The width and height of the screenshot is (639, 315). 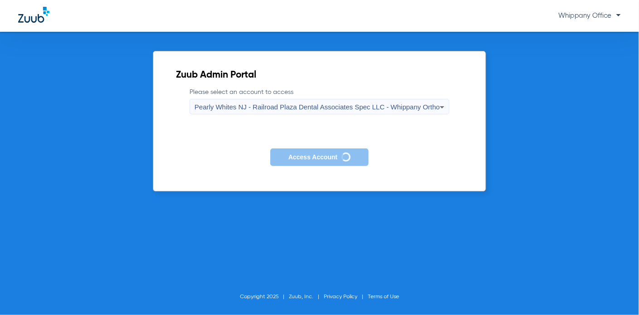 What do you see at coordinates (617, 293) in the screenshot?
I see `div: Chat Widget` at bounding box center [617, 293].